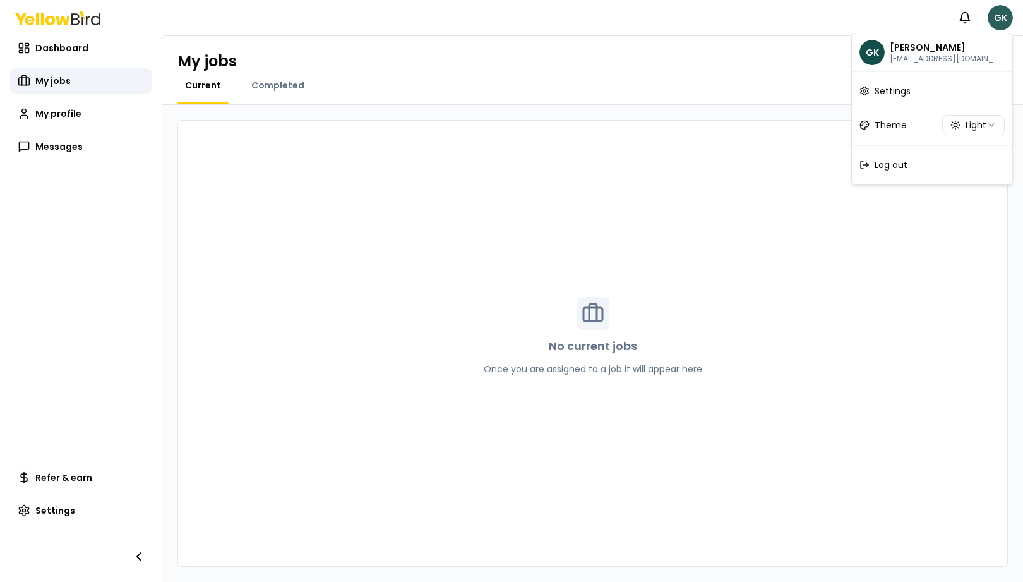 The width and height of the screenshot is (1023, 582). What do you see at coordinates (893, 91) in the screenshot?
I see `span: Settings` at bounding box center [893, 91].